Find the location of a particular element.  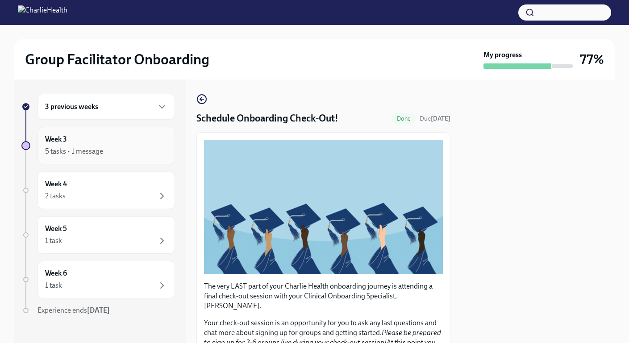

a: Week 61 task is located at coordinates (98, 279).